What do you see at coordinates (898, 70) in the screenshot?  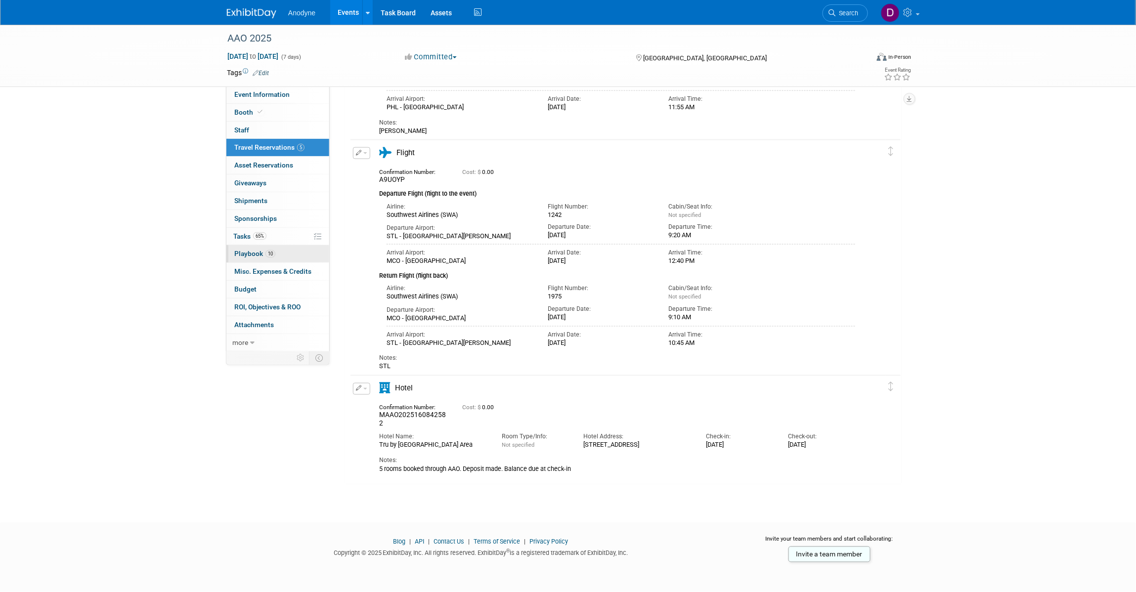 I see `div: Event Rating` at bounding box center [898, 70].